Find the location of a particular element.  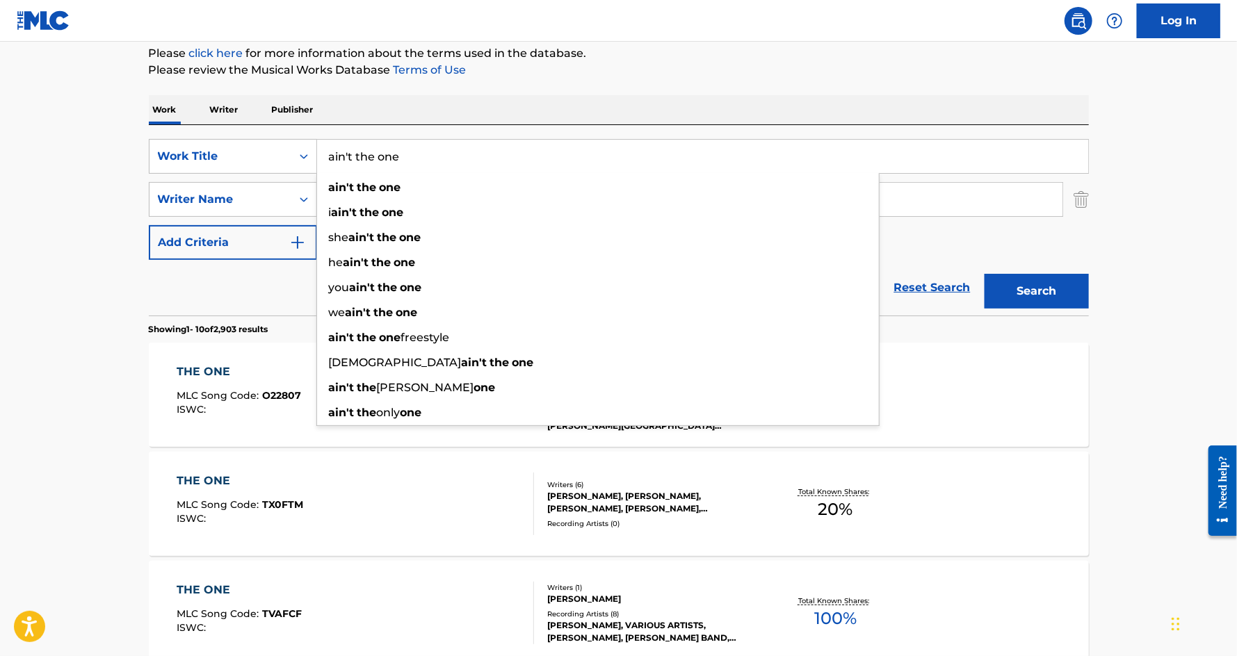

div: Work Title is located at coordinates (220, 156).